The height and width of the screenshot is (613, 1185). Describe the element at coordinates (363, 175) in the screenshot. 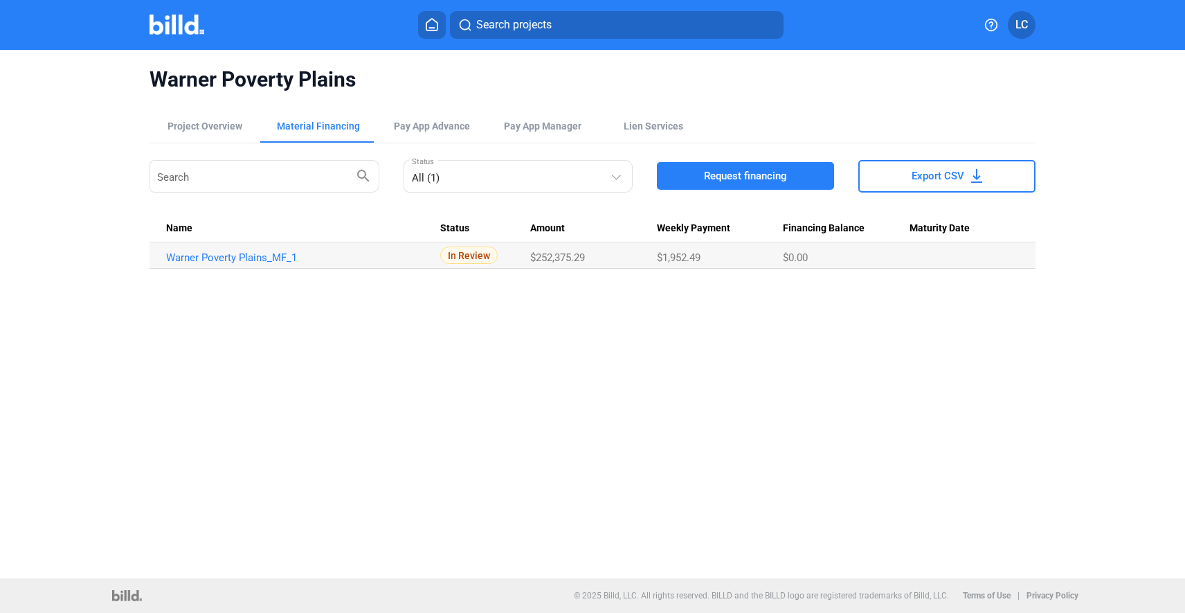

I see `mat-icon: search` at that location.